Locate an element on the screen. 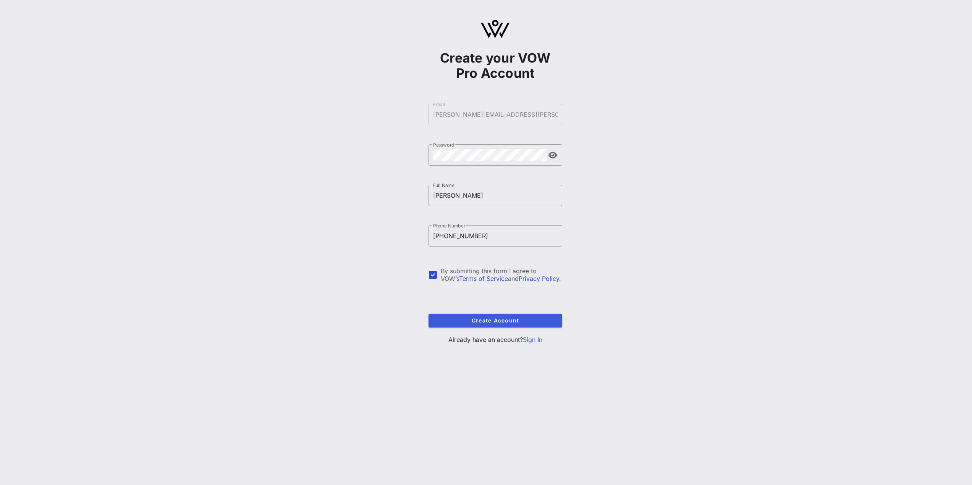 This screenshot has width=972, height=485. p: Already have an account? is located at coordinates (495, 340).